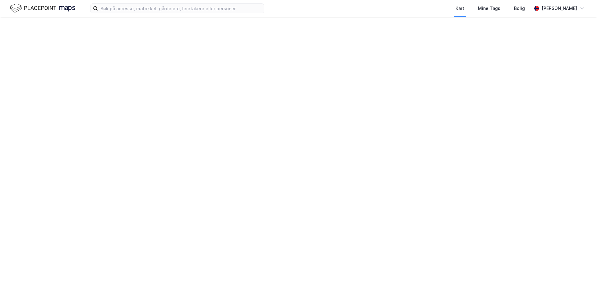 The width and height of the screenshot is (597, 283). What do you see at coordinates (489, 8) in the screenshot?
I see `div: Mine Tags` at bounding box center [489, 8].